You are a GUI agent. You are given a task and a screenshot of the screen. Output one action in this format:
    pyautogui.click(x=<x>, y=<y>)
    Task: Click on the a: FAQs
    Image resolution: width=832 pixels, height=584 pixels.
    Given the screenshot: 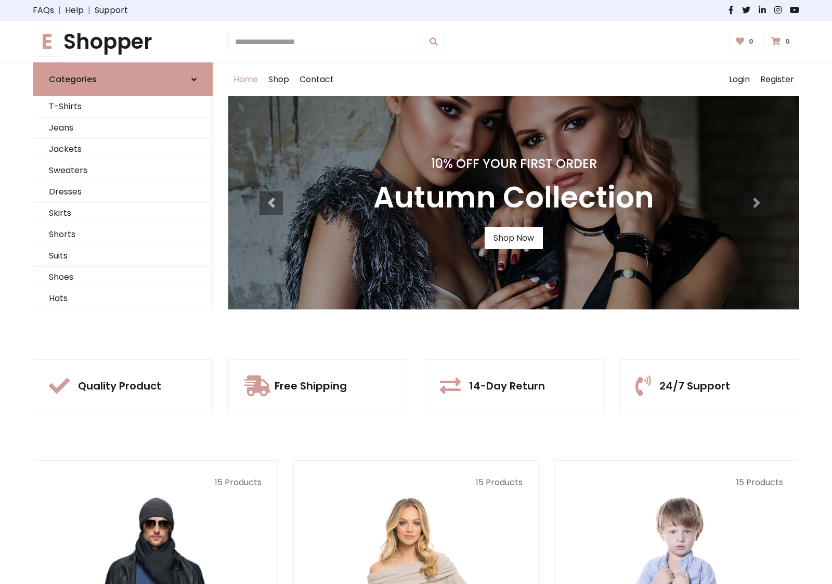 What is the action you would take?
    pyautogui.click(x=43, y=10)
    